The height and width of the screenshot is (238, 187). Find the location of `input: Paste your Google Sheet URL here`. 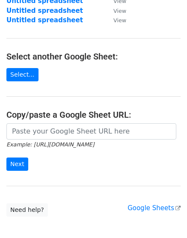

input: Paste your Google Sheet URL here is located at coordinates (91, 131).